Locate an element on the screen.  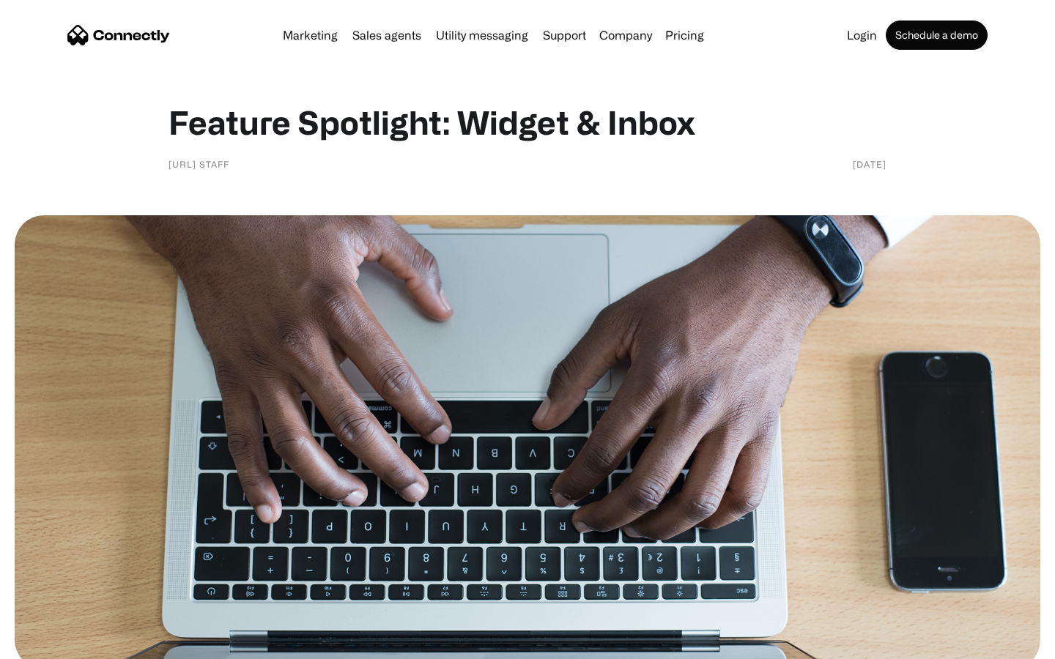
a: home is located at coordinates (119, 35).